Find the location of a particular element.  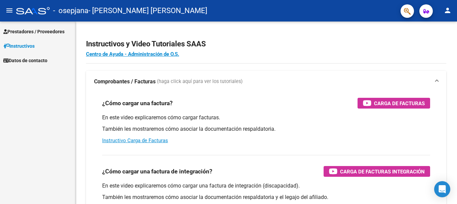

h3: ¿Cómo cargar una factura? is located at coordinates (138, 103).